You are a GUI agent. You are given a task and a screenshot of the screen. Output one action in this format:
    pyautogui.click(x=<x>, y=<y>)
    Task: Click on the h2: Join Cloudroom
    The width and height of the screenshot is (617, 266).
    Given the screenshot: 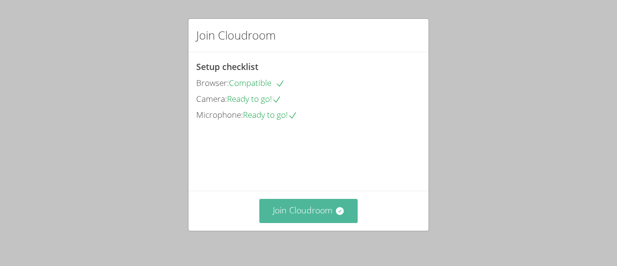 What is the action you would take?
    pyautogui.click(x=236, y=35)
    